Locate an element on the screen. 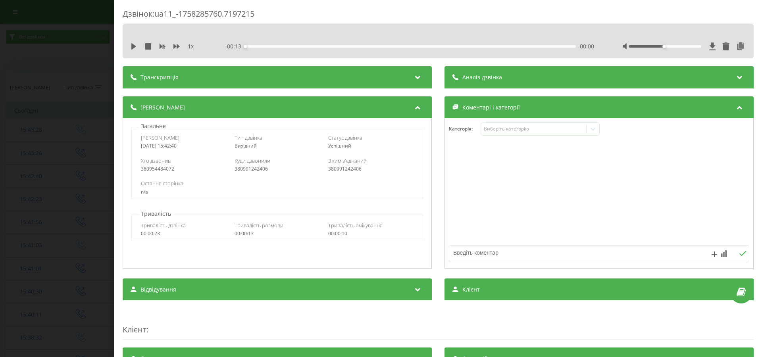  span: - 00:13 is located at coordinates (235, 46).